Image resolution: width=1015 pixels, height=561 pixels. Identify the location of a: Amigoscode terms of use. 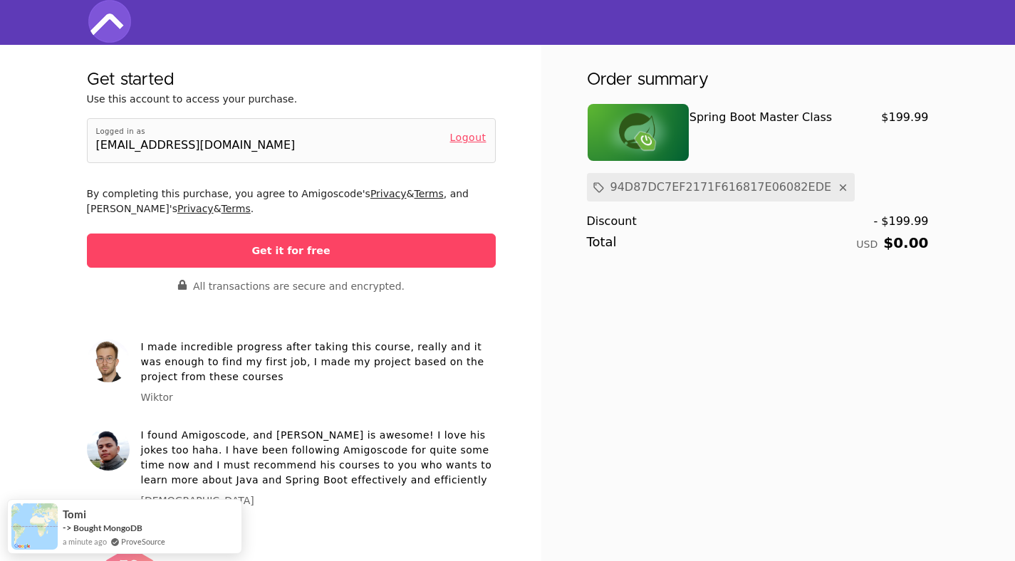
(429, 194).